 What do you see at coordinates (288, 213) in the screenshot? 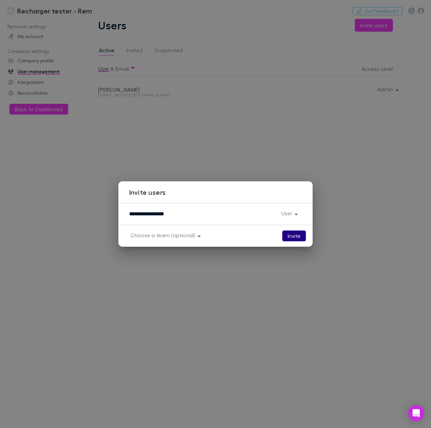
I see `button: User` at bounding box center [288, 213].